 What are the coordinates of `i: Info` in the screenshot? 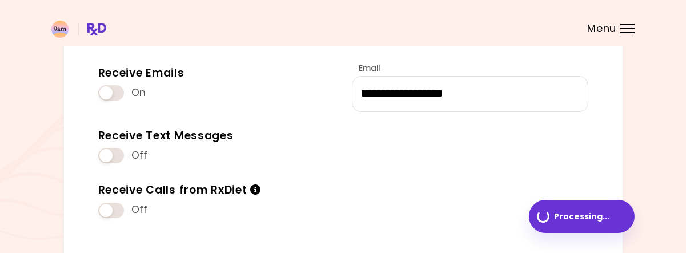 It's located at (256, 189).